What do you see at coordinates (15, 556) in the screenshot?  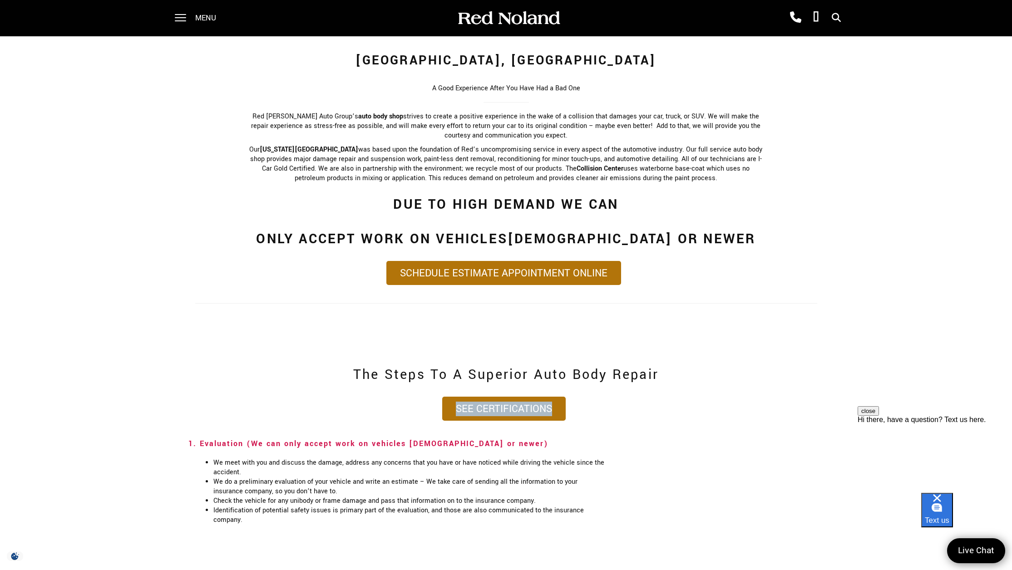 I see `img: Opt-Out Icon` at bounding box center [15, 556].